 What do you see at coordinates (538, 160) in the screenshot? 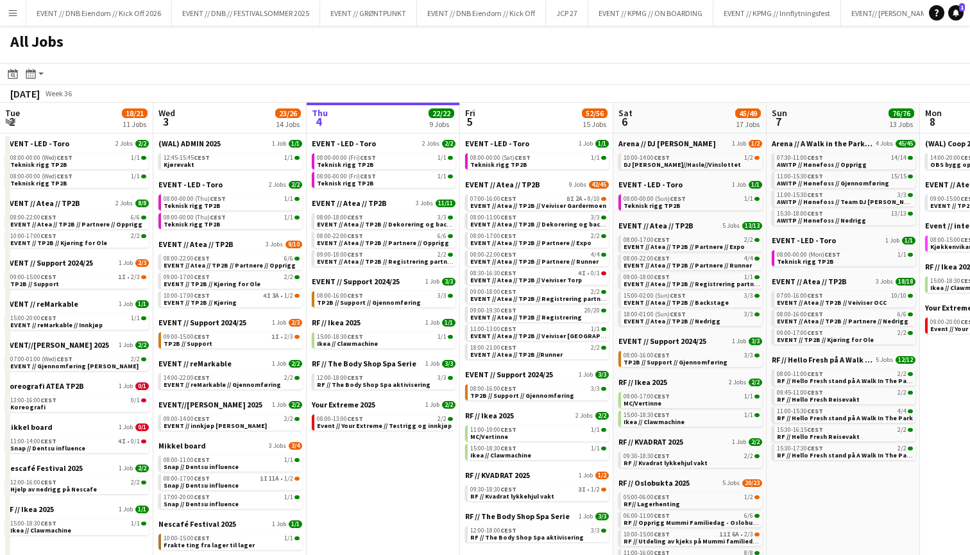
I see `a: 08:00-00:00 (Sat)CEST1/1Teknisk rigg TP2B` at bounding box center [538, 160].